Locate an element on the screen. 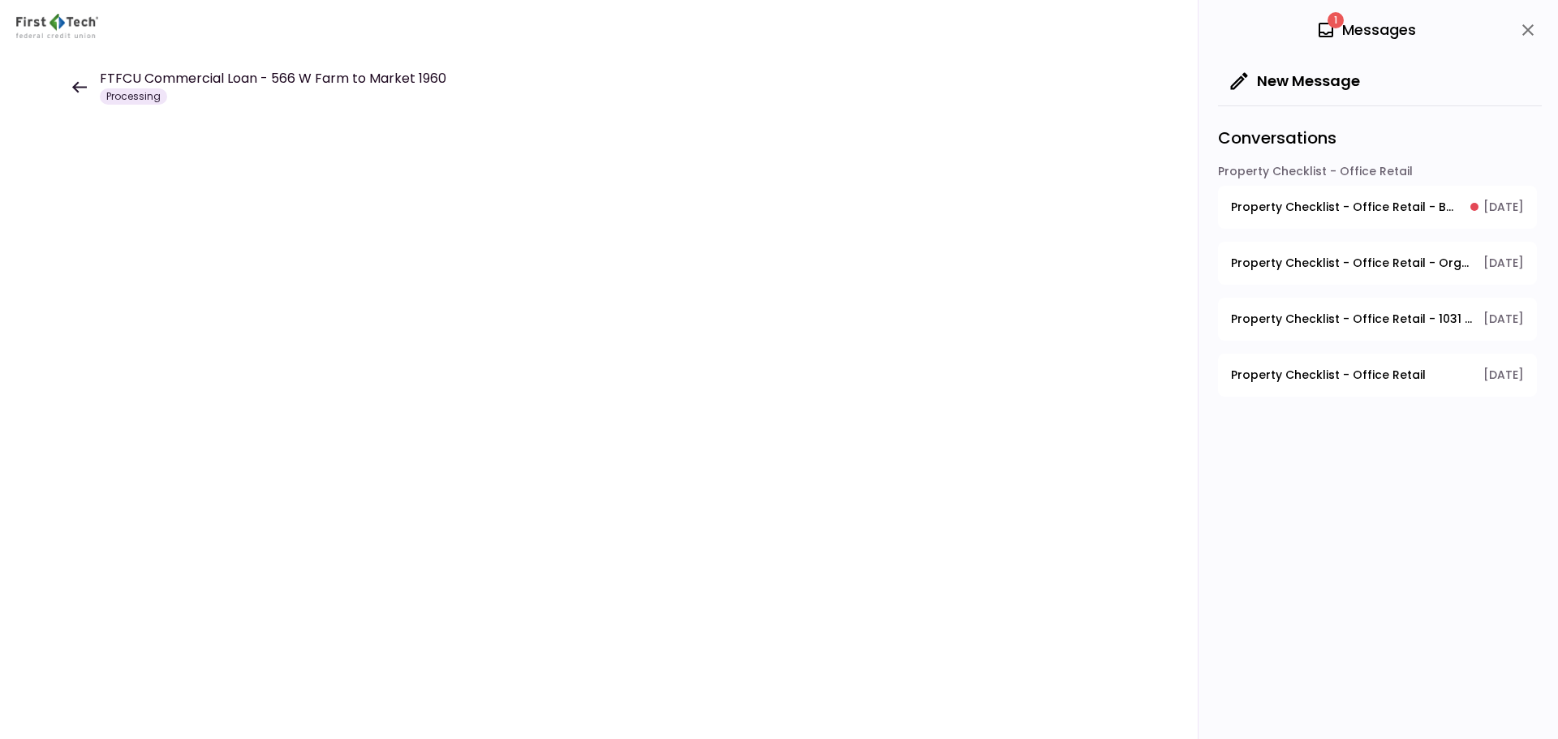 The image size is (1558, 739). div: Messages is located at coordinates (1365, 30).